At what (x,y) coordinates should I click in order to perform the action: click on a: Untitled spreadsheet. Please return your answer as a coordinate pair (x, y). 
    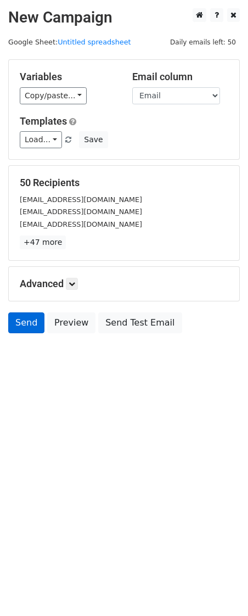
    Looking at the image, I should click on (94, 42).